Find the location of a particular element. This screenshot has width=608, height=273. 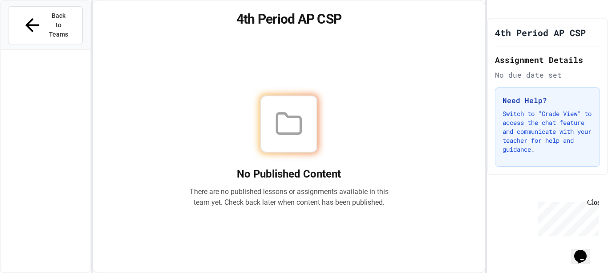

h3: Need Help? is located at coordinates (548, 100).